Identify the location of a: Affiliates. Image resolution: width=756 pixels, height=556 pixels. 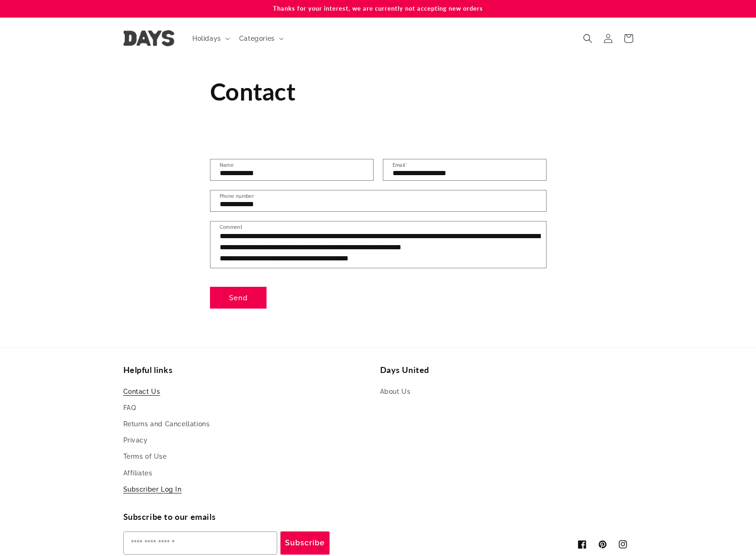
(138, 473).